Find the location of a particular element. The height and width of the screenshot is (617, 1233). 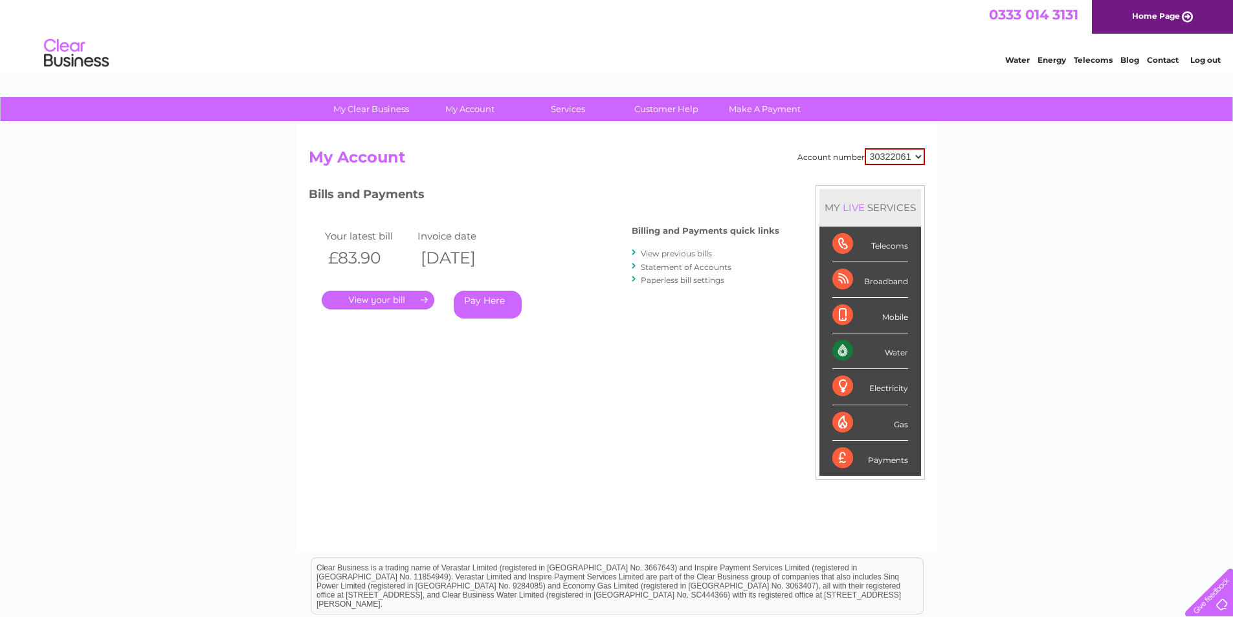

div: Mobile is located at coordinates (870, 315).